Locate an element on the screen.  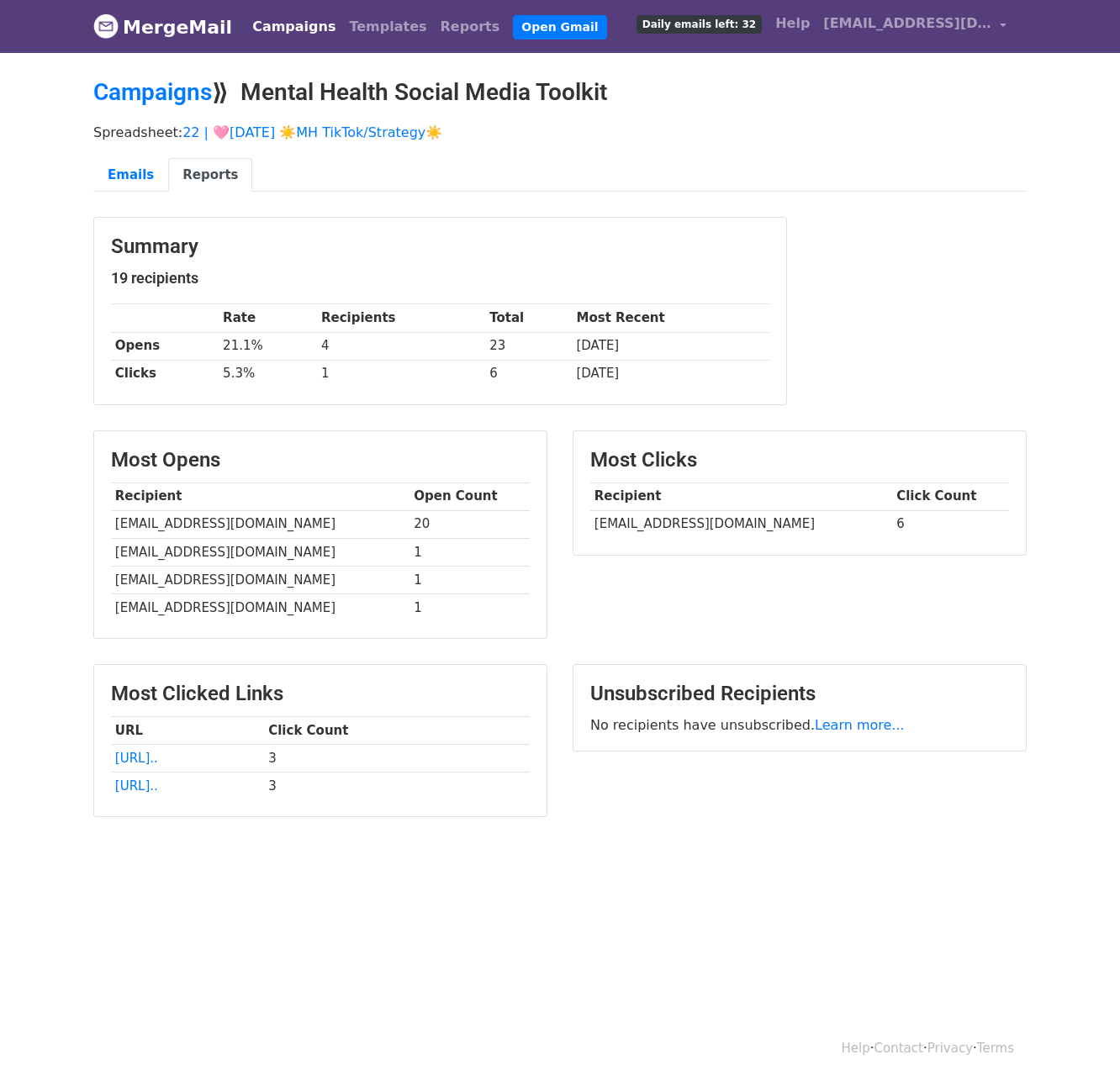
h3: Most Opens is located at coordinates (320, 460).